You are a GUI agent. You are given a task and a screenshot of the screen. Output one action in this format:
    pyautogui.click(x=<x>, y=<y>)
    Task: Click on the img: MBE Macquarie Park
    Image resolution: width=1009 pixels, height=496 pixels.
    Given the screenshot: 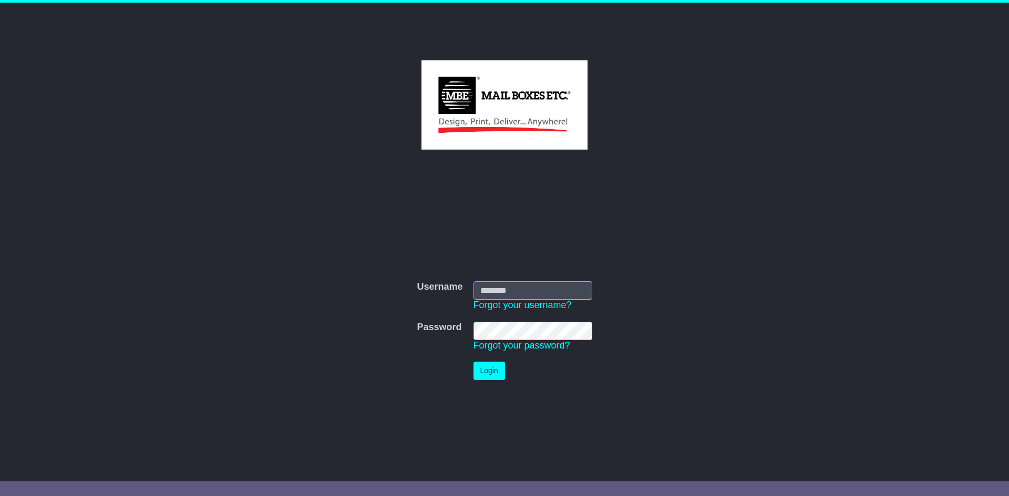 What is the action you would take?
    pyautogui.click(x=504, y=105)
    